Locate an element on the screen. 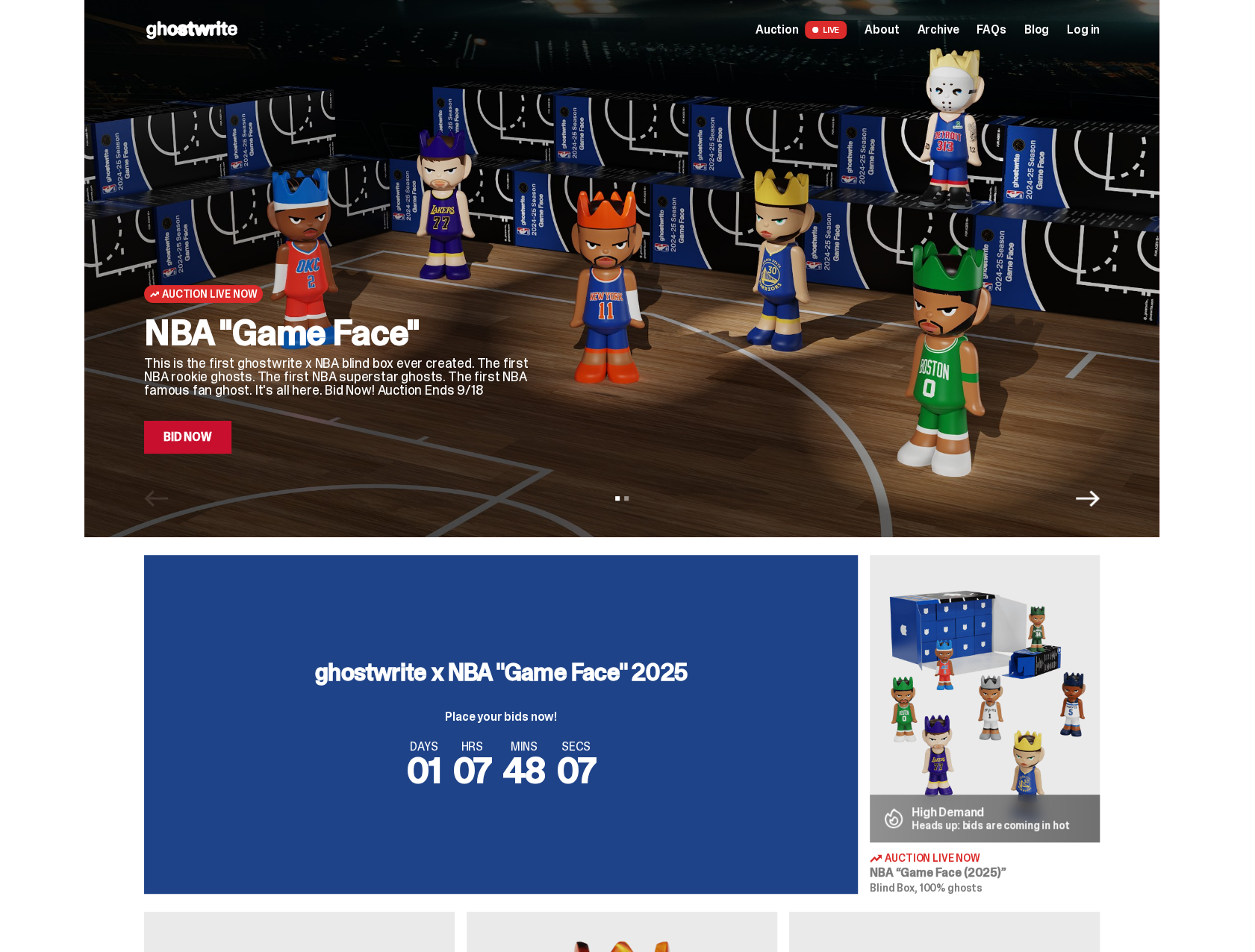  a: Archive is located at coordinates (937, 30).